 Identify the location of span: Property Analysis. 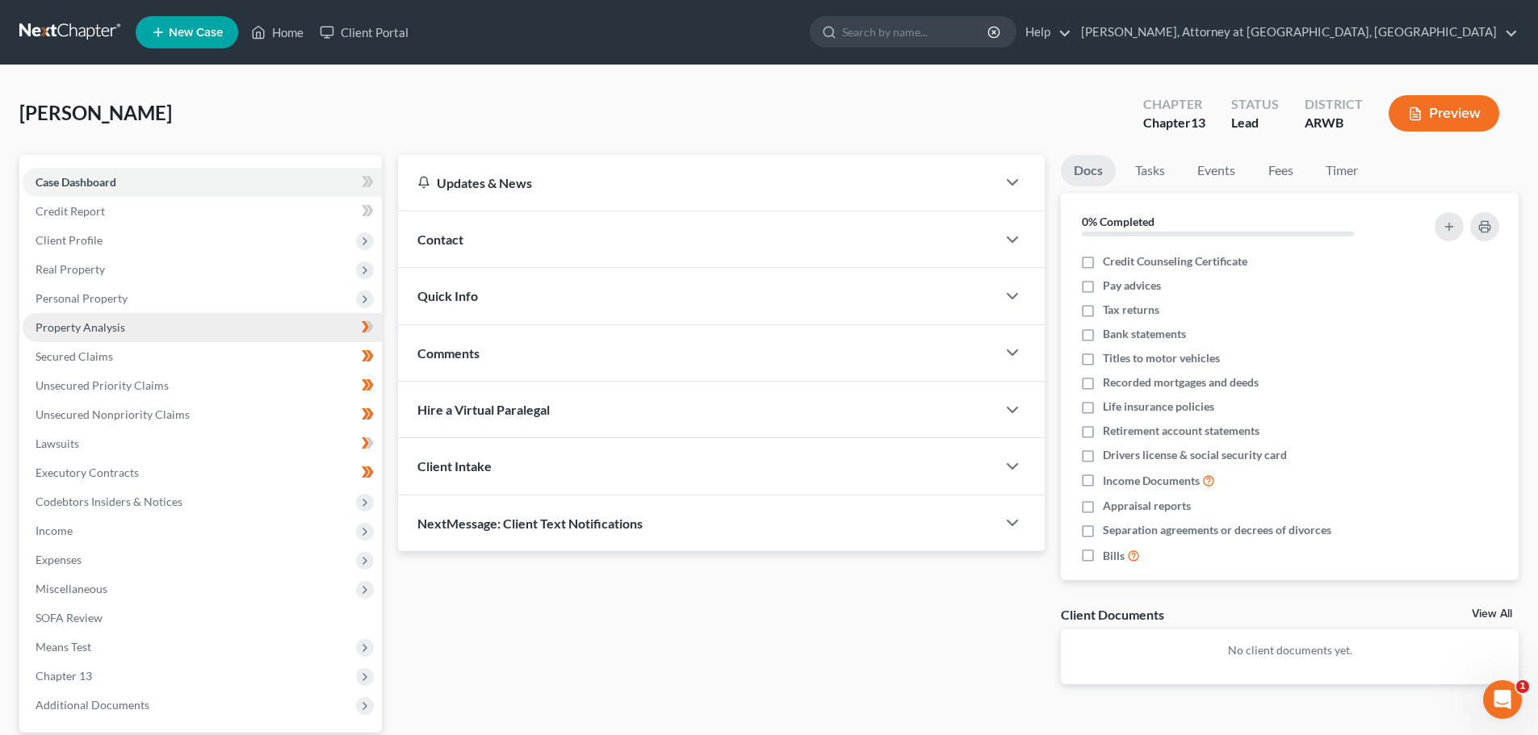
(80, 327).